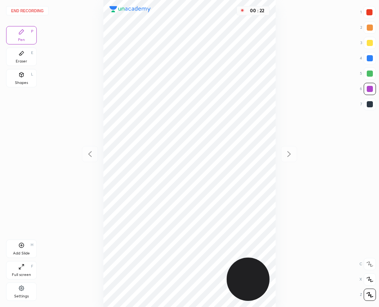 Image resolution: width=379 pixels, height=307 pixels. Describe the element at coordinates (257, 11) in the screenshot. I see `div: 00 : 22` at that location.